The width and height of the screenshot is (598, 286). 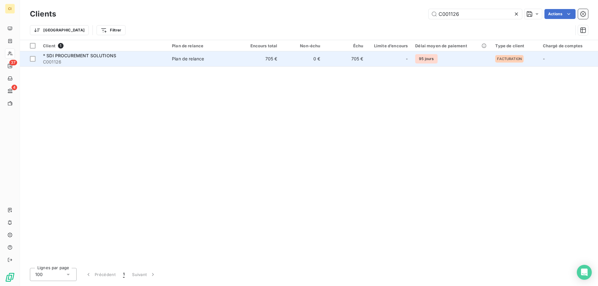 I want to click on div: Délai moyen de paiement, so click(x=451, y=46).